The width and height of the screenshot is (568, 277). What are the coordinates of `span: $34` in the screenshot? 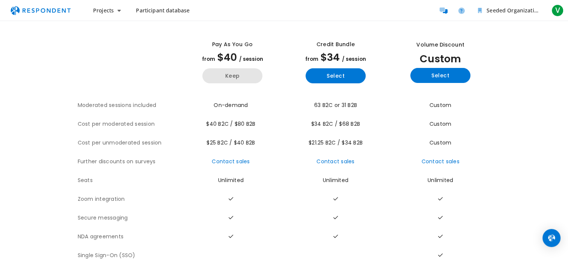 It's located at (330, 57).